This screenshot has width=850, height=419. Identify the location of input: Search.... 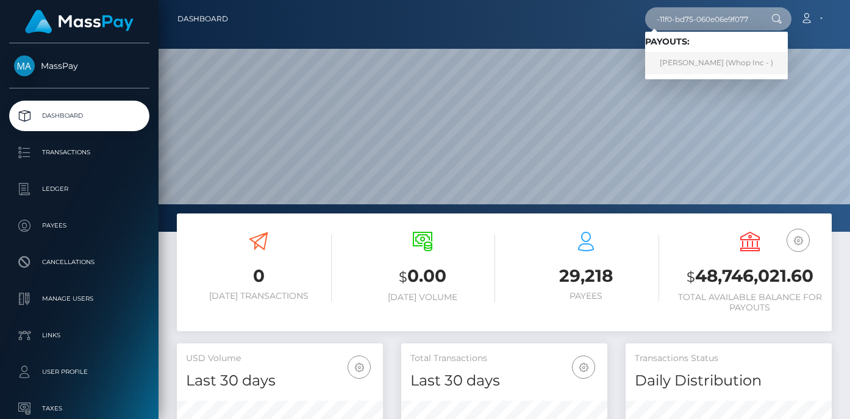
(703, 19).